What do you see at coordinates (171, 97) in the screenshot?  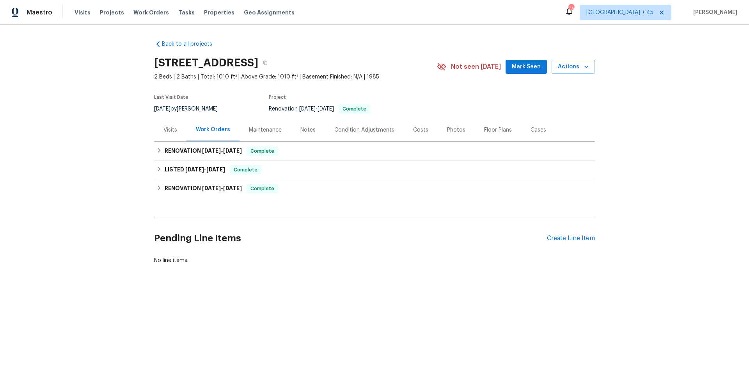 I see `span: Last Visit Date` at bounding box center [171, 97].